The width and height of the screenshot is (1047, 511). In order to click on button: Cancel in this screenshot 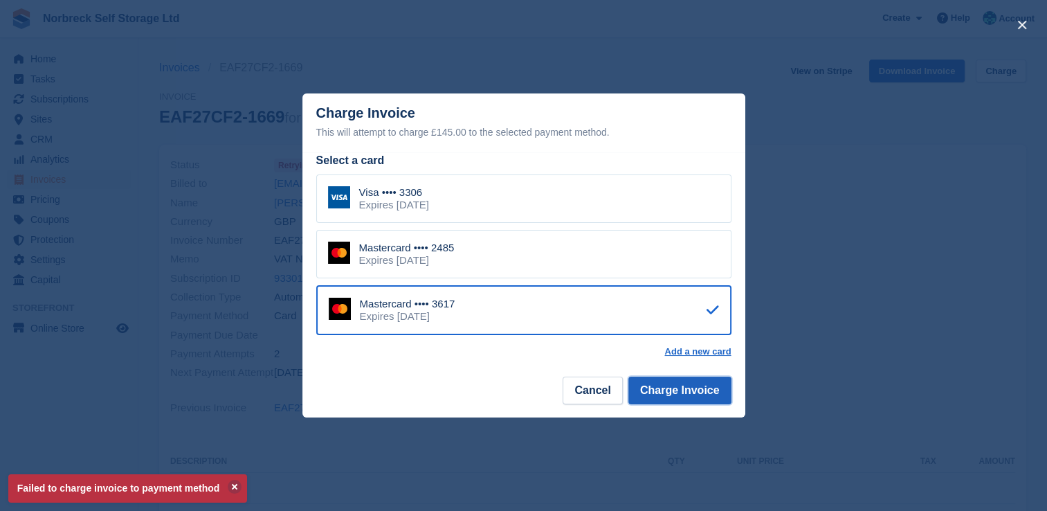, I will do `click(592, 390)`.